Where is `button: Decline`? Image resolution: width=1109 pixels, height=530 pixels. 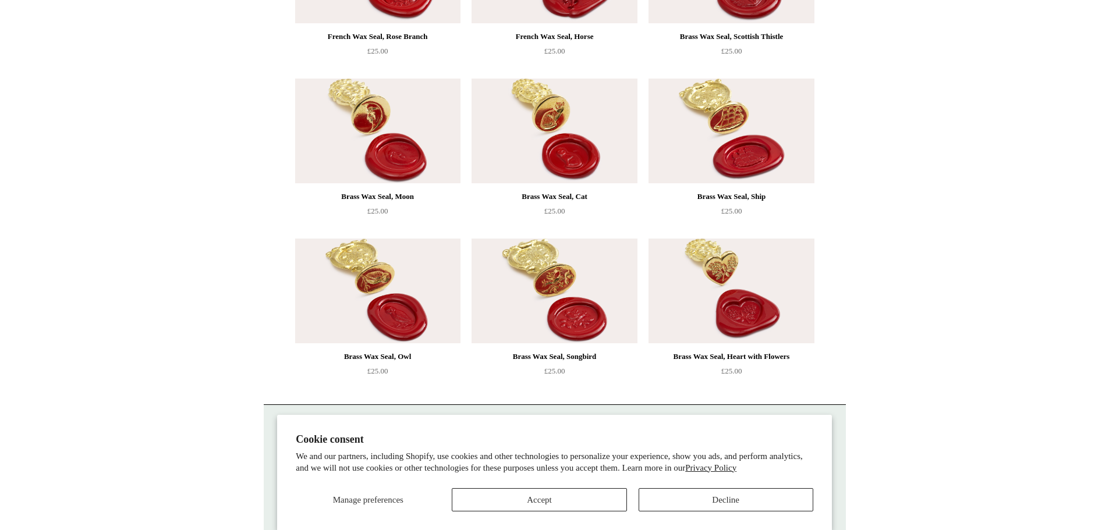
button: Decline is located at coordinates (726, 500).